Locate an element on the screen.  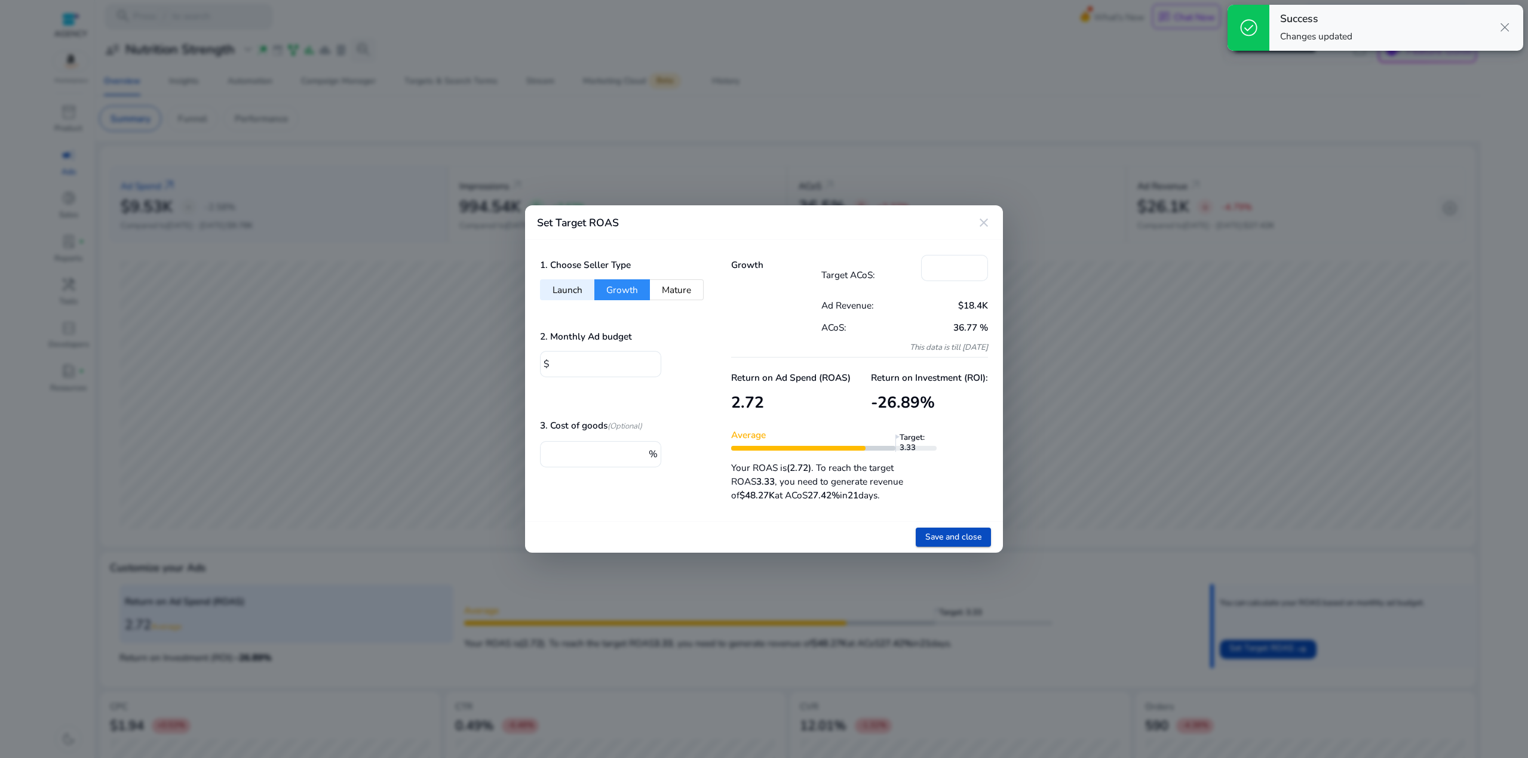
h5: 1. Choose Seller Type is located at coordinates (585, 265).